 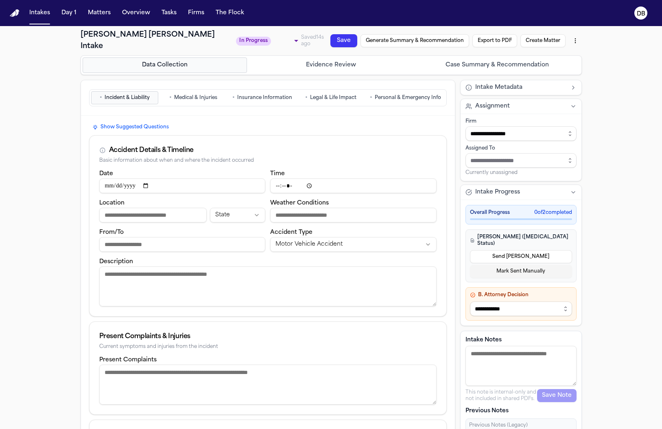 What do you see at coordinates (278, 173) in the screenshot?
I see `label: Time` at bounding box center [278, 173].